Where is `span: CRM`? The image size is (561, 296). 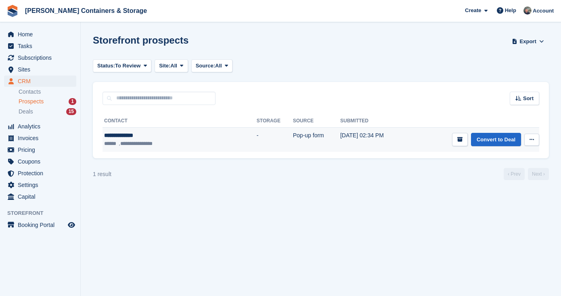 span: CRM is located at coordinates (42, 81).